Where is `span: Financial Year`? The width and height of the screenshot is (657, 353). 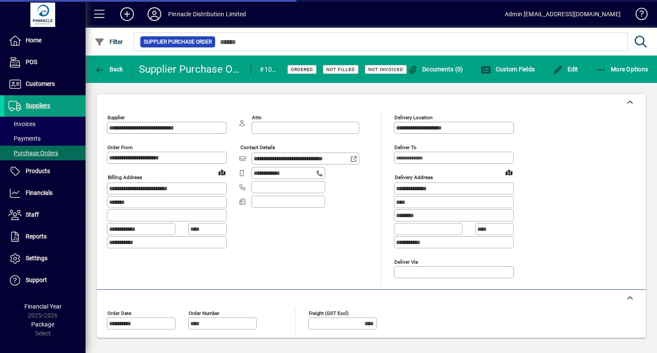
span: Financial Year is located at coordinates (43, 307).